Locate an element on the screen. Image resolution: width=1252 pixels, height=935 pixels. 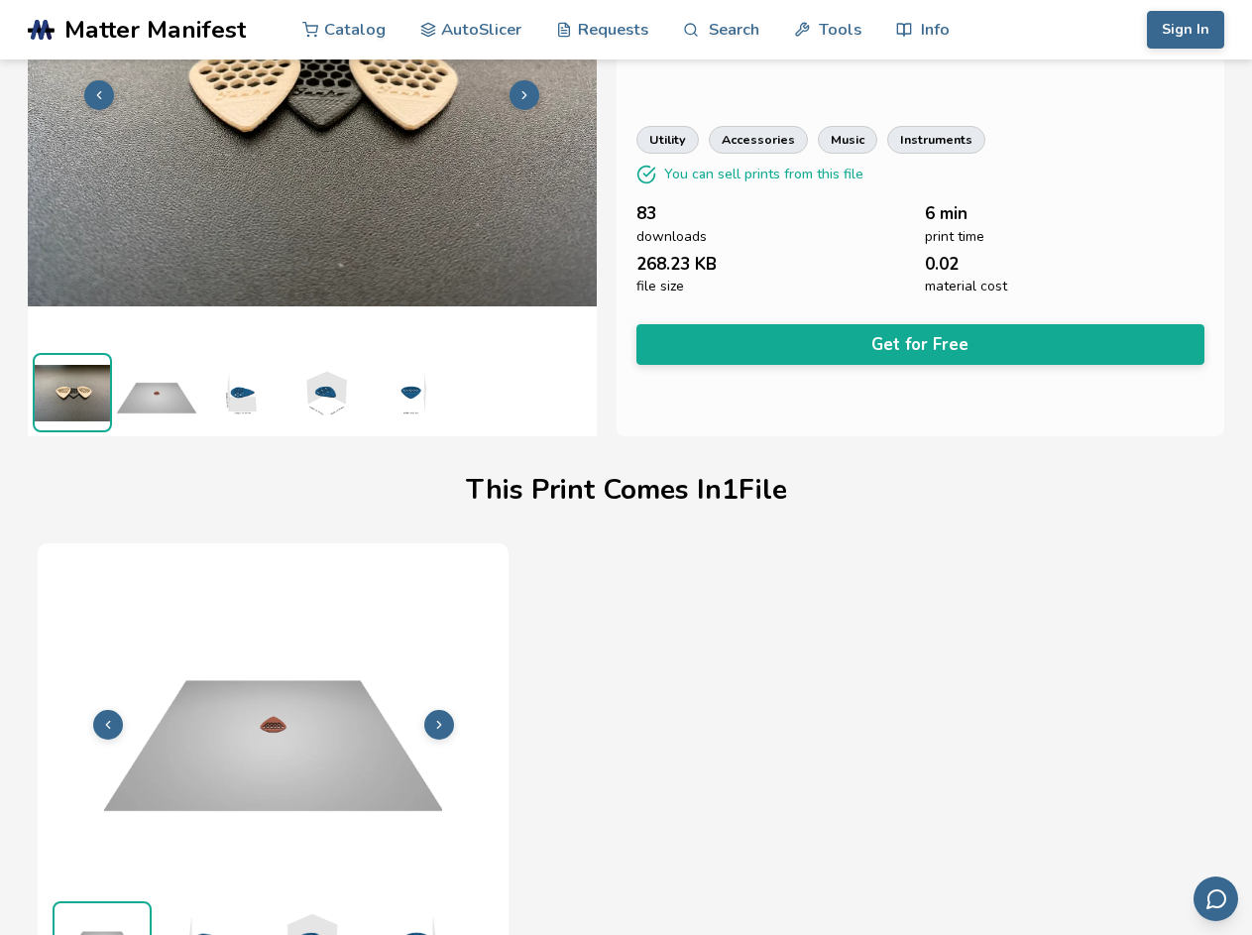
h1: This Print Comes In 1 File is located at coordinates (626, 490).